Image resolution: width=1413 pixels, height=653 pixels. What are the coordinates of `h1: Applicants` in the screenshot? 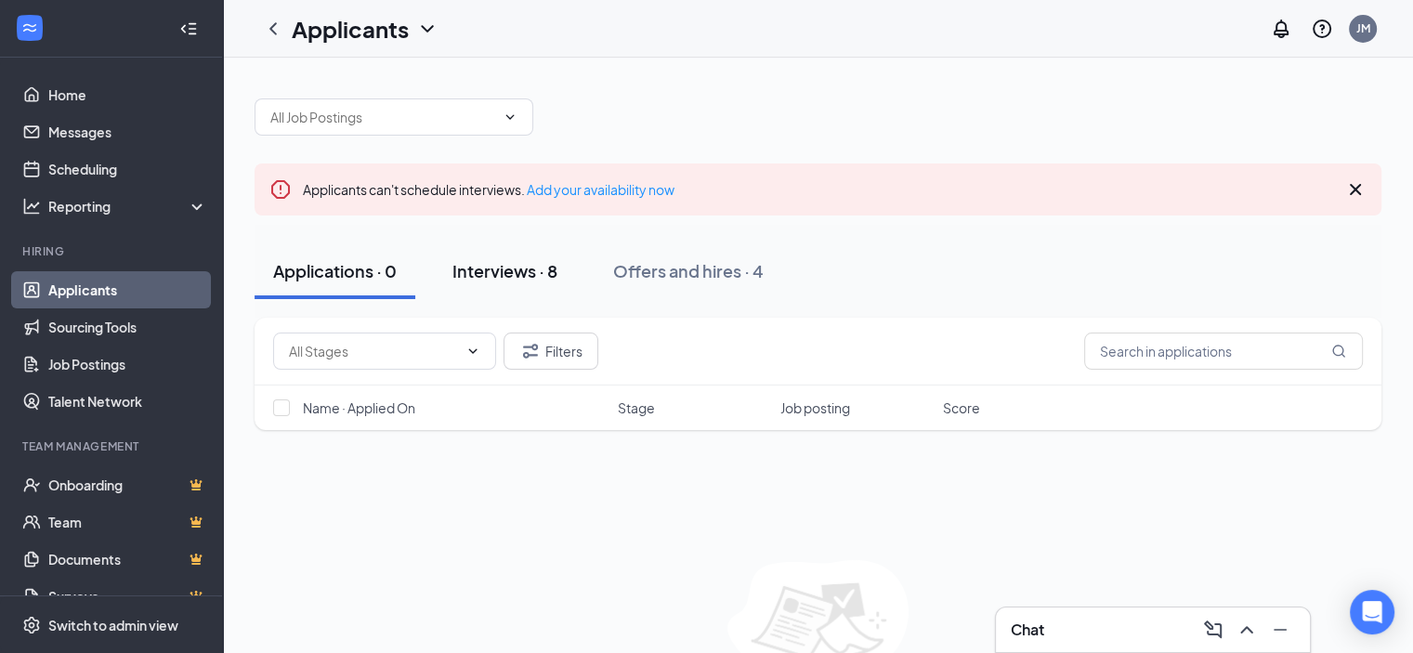 It's located at (350, 29).